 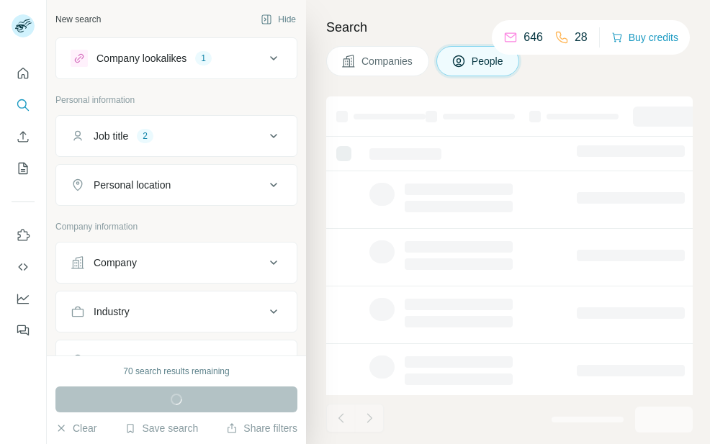 What do you see at coordinates (78, 19) in the screenshot?
I see `div: New search` at bounding box center [78, 19].